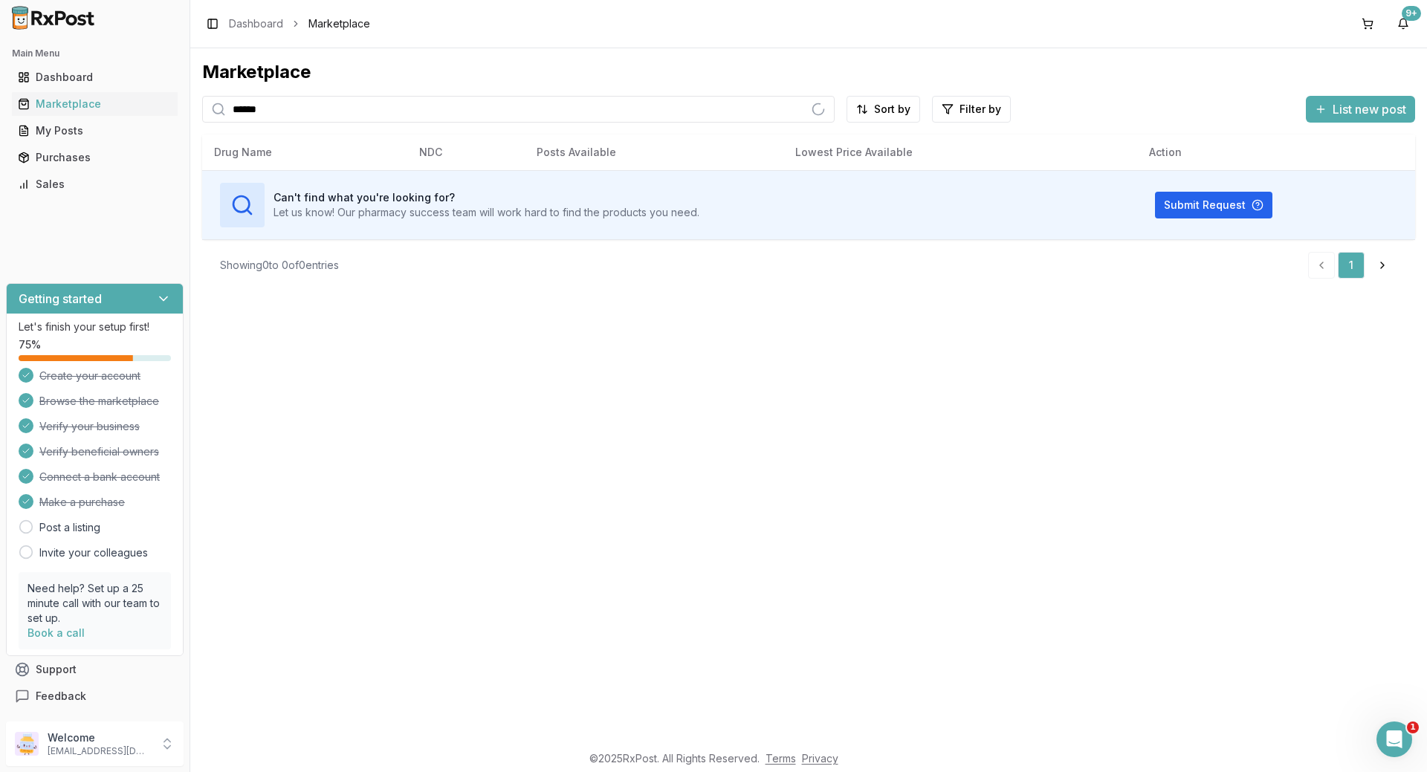 This screenshot has height=772, width=1427. Describe the element at coordinates (94, 131) in the screenshot. I see `a: My Posts` at that location.